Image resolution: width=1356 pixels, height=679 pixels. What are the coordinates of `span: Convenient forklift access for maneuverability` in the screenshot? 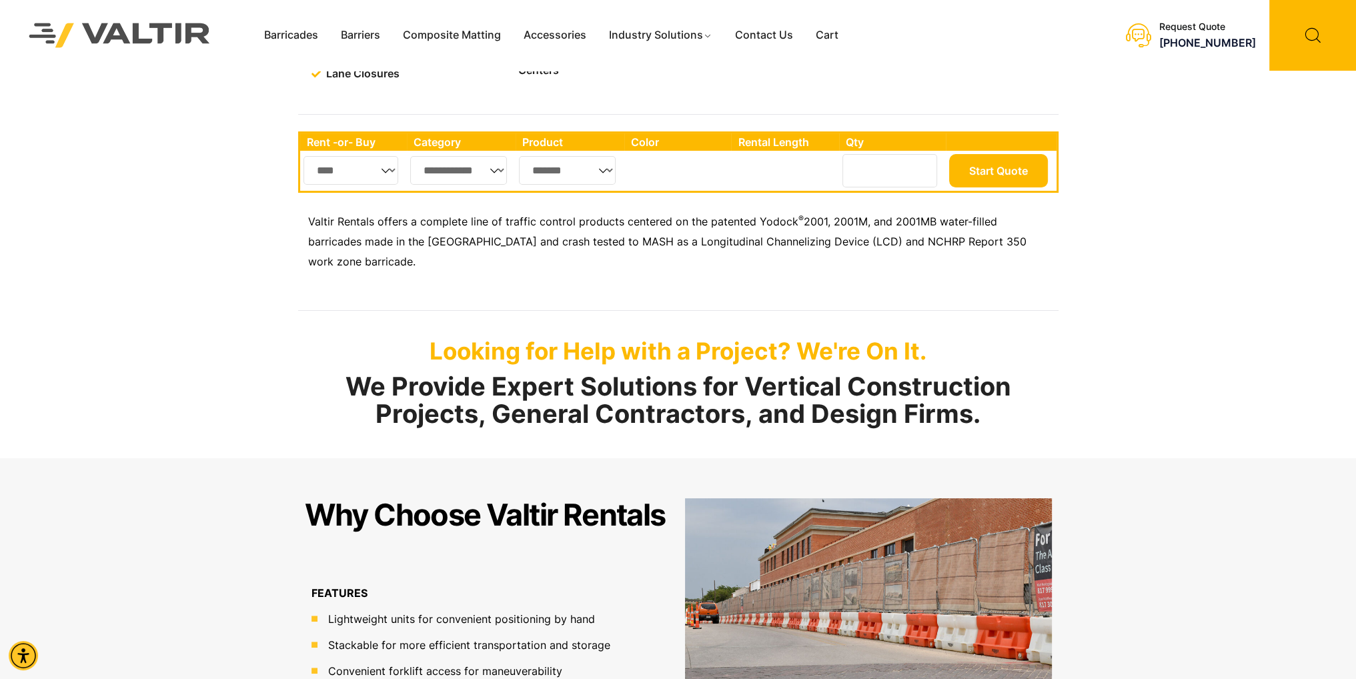 It's located at (444, 671).